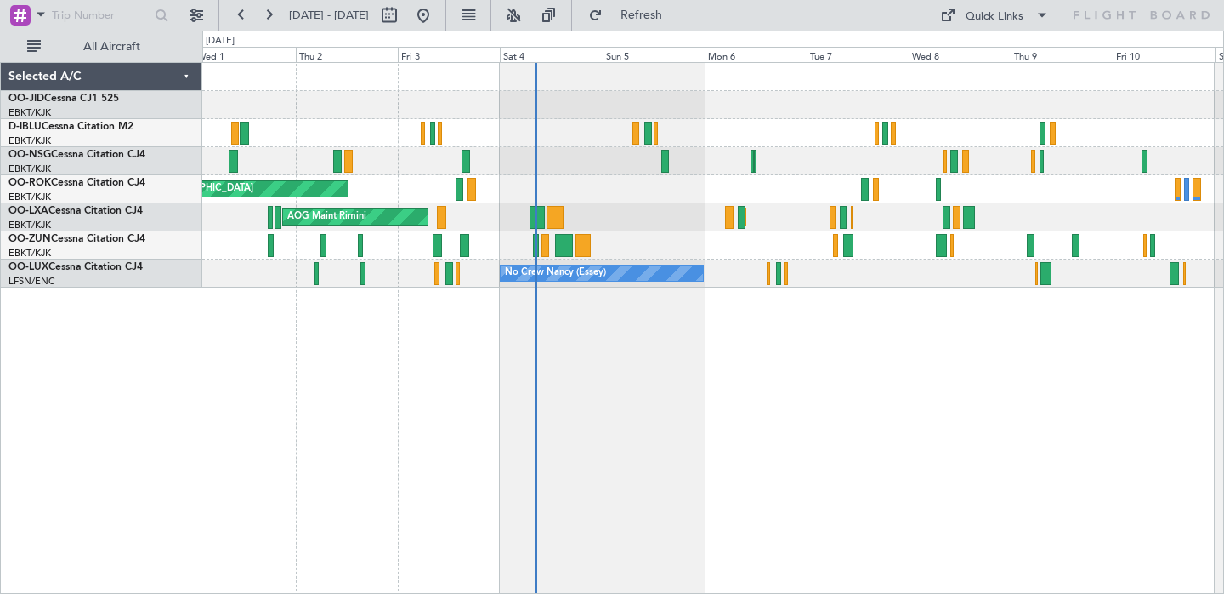  What do you see at coordinates (111, 47) in the screenshot?
I see `span: All Aircraft` at bounding box center [111, 47].